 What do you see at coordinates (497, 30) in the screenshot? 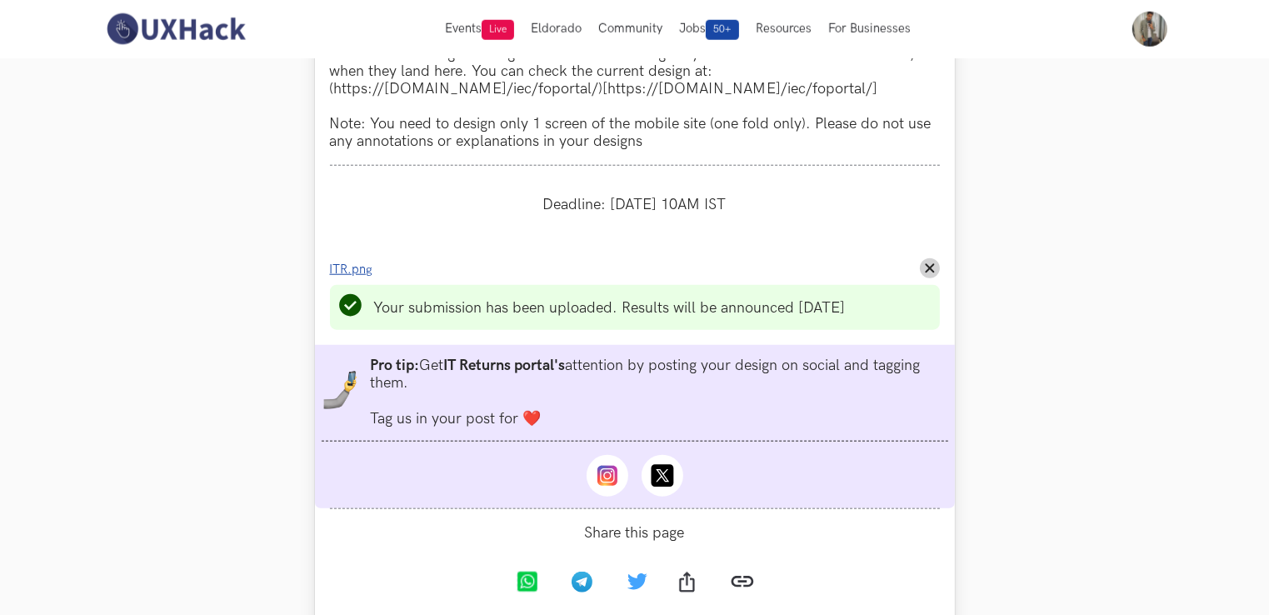
I see `span: Live` at bounding box center [497, 30].